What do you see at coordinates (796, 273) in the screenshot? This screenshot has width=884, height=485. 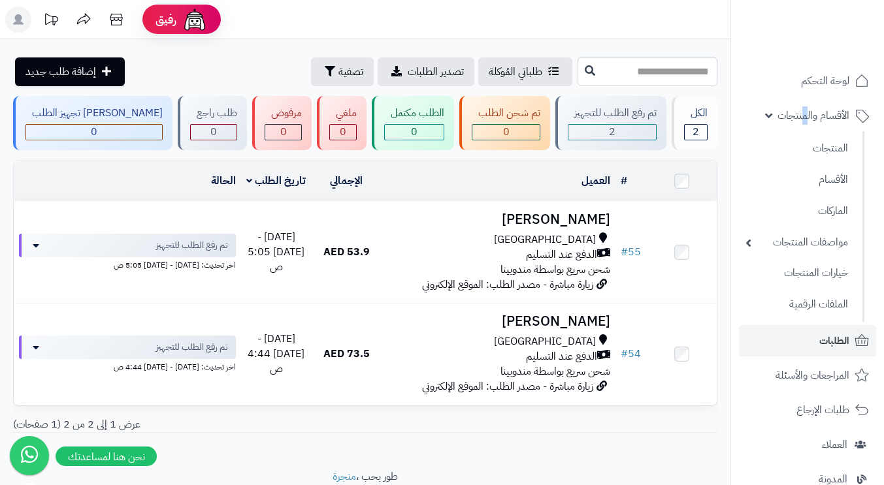 I see `a: خيارات المنتجات` at bounding box center [796, 273].